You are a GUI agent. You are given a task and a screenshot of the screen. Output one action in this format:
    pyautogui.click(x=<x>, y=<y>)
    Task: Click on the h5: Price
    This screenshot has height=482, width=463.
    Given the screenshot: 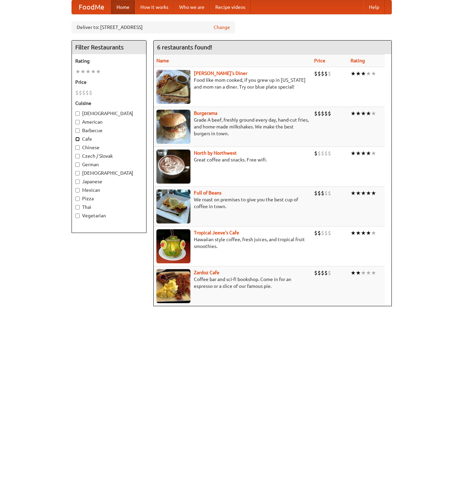 What is the action you would take?
    pyautogui.click(x=109, y=82)
    